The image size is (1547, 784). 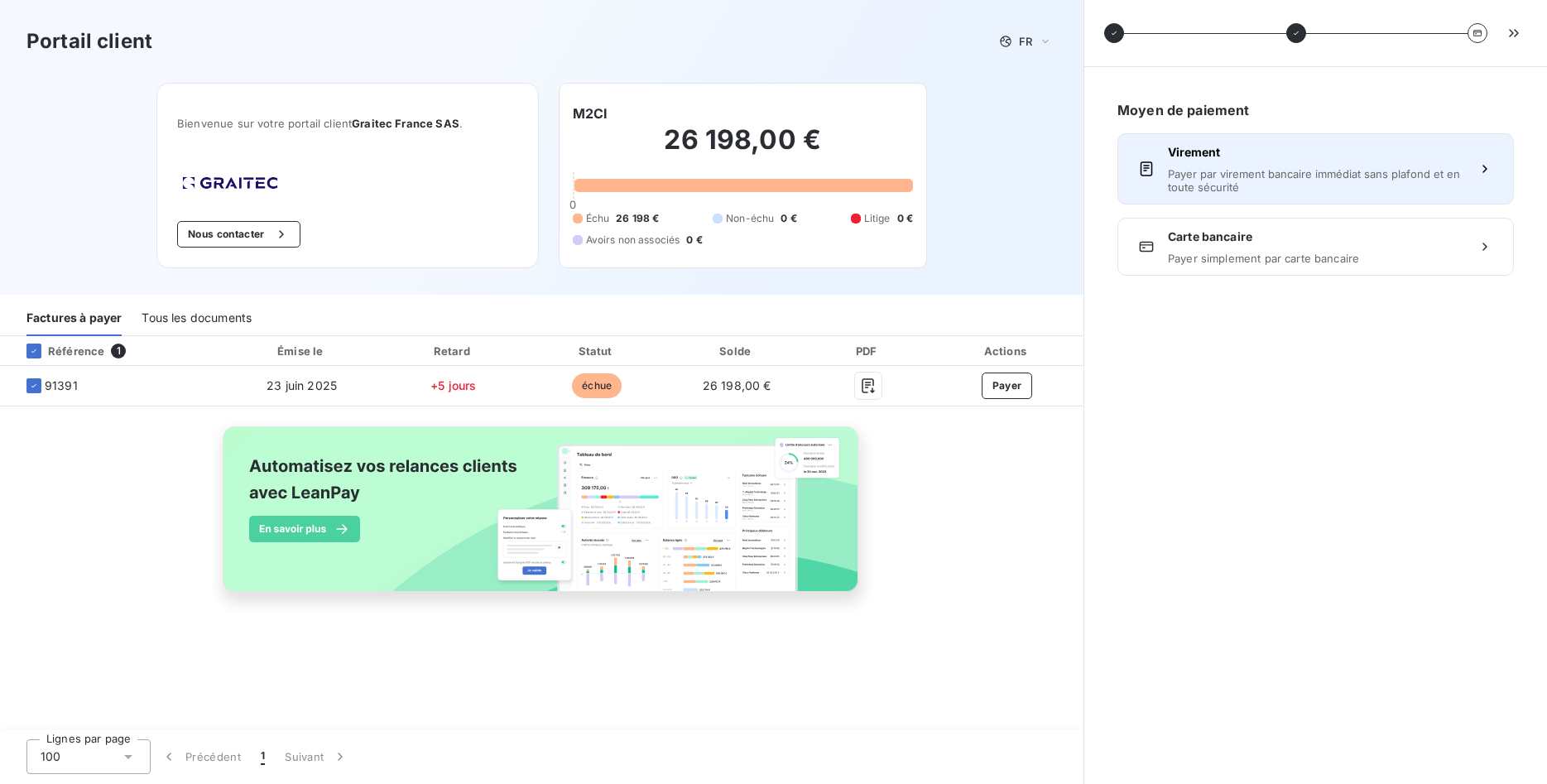 I want to click on span: 0, so click(x=573, y=204).